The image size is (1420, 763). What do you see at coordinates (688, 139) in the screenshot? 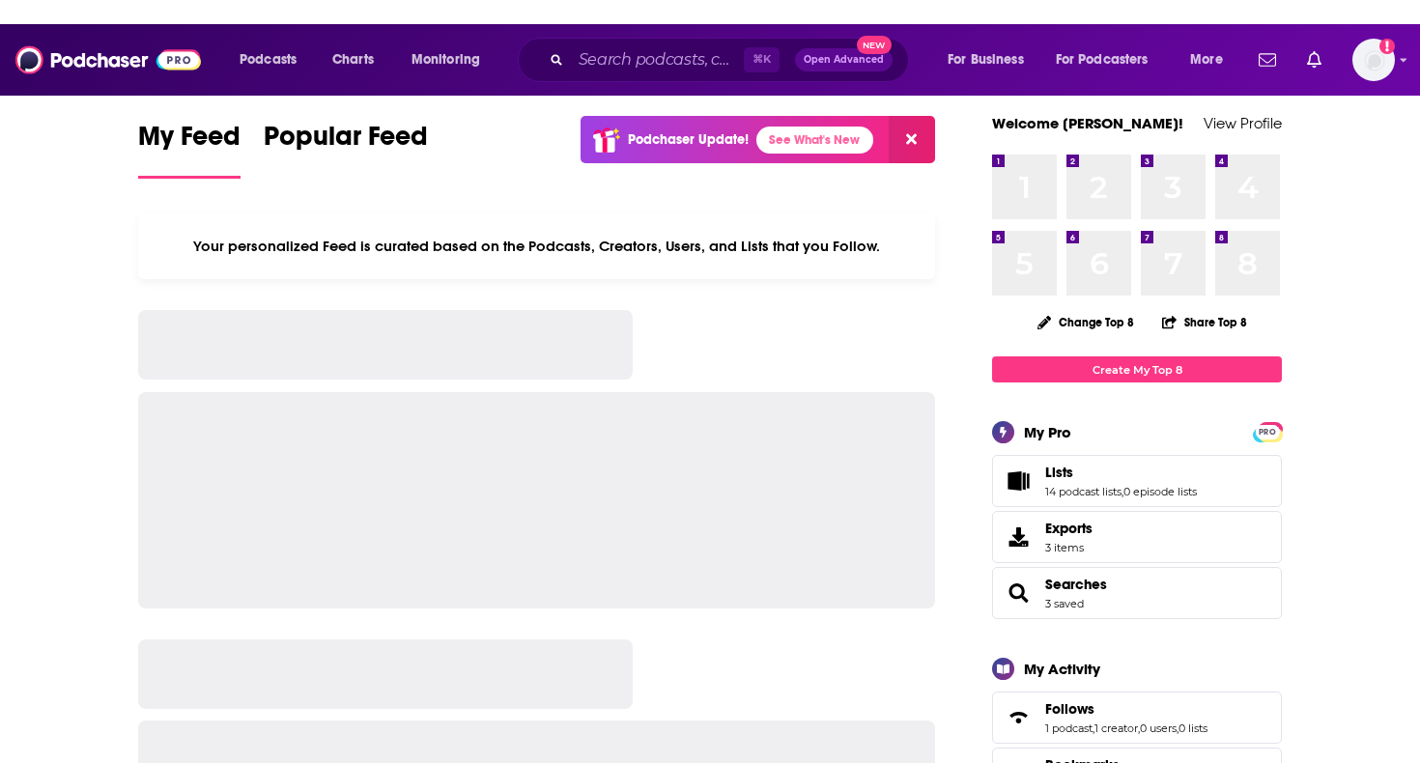
I see `p: Podchaser Update!` at bounding box center [688, 139].